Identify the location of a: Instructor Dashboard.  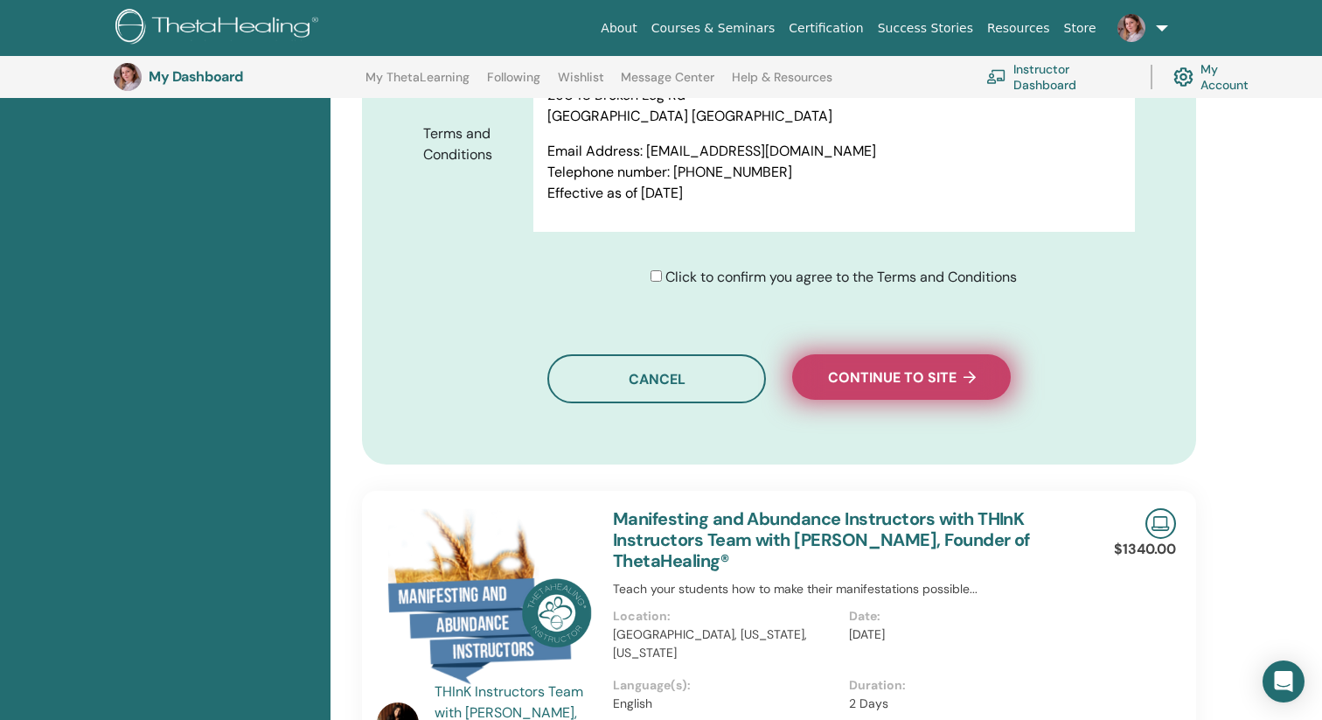
(1058, 77).